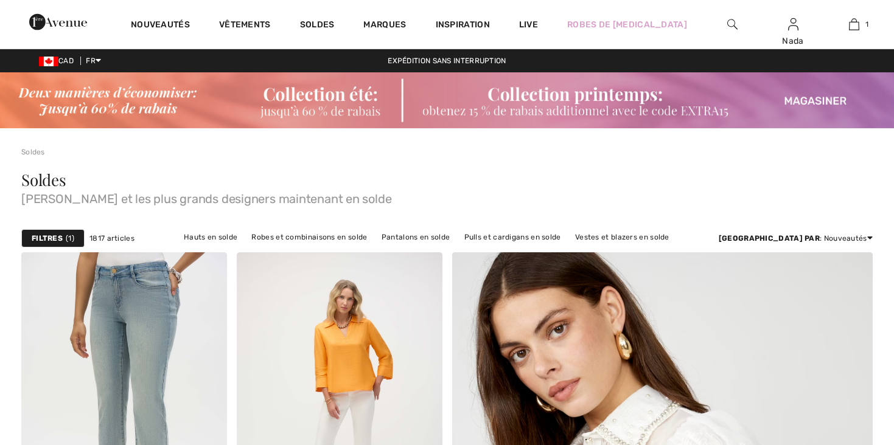 The image size is (894, 445). What do you see at coordinates (211, 237) in the screenshot?
I see `a: Hauts en solde` at bounding box center [211, 237].